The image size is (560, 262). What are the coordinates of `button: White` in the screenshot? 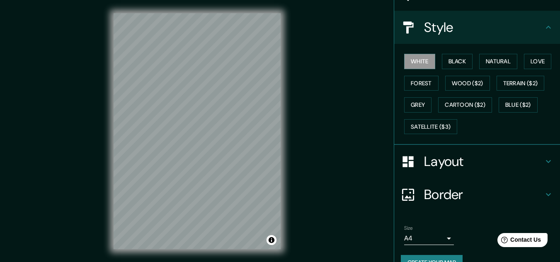 It's located at (419, 61).